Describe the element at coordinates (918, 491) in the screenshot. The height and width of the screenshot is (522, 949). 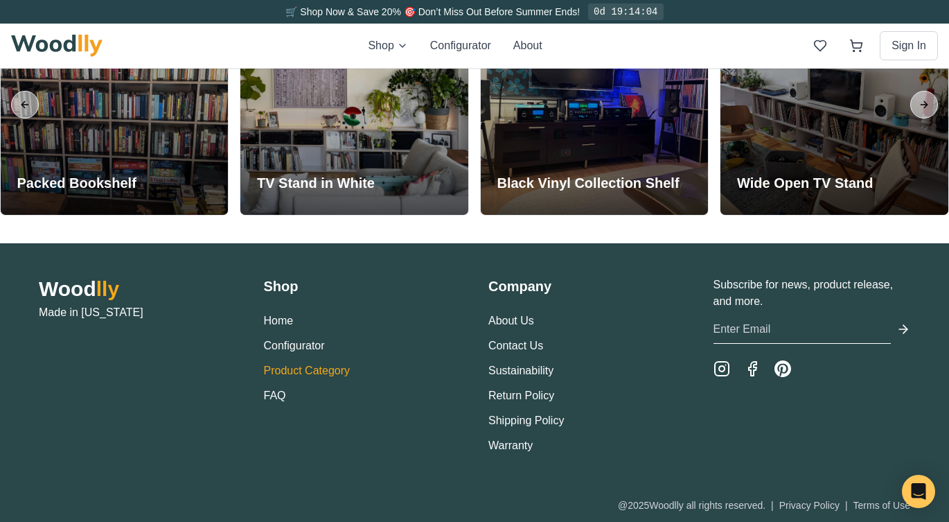
I see `div: Open Intercom Messenger` at that location.